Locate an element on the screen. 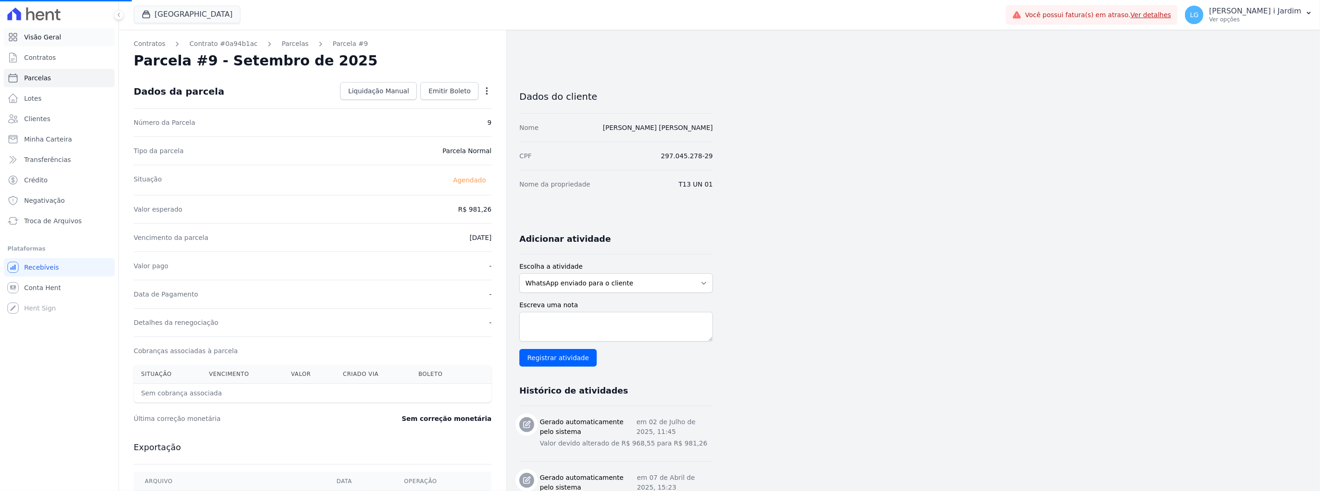  h3: Gerado automaticamente pelo sistema is located at coordinates (588, 427).